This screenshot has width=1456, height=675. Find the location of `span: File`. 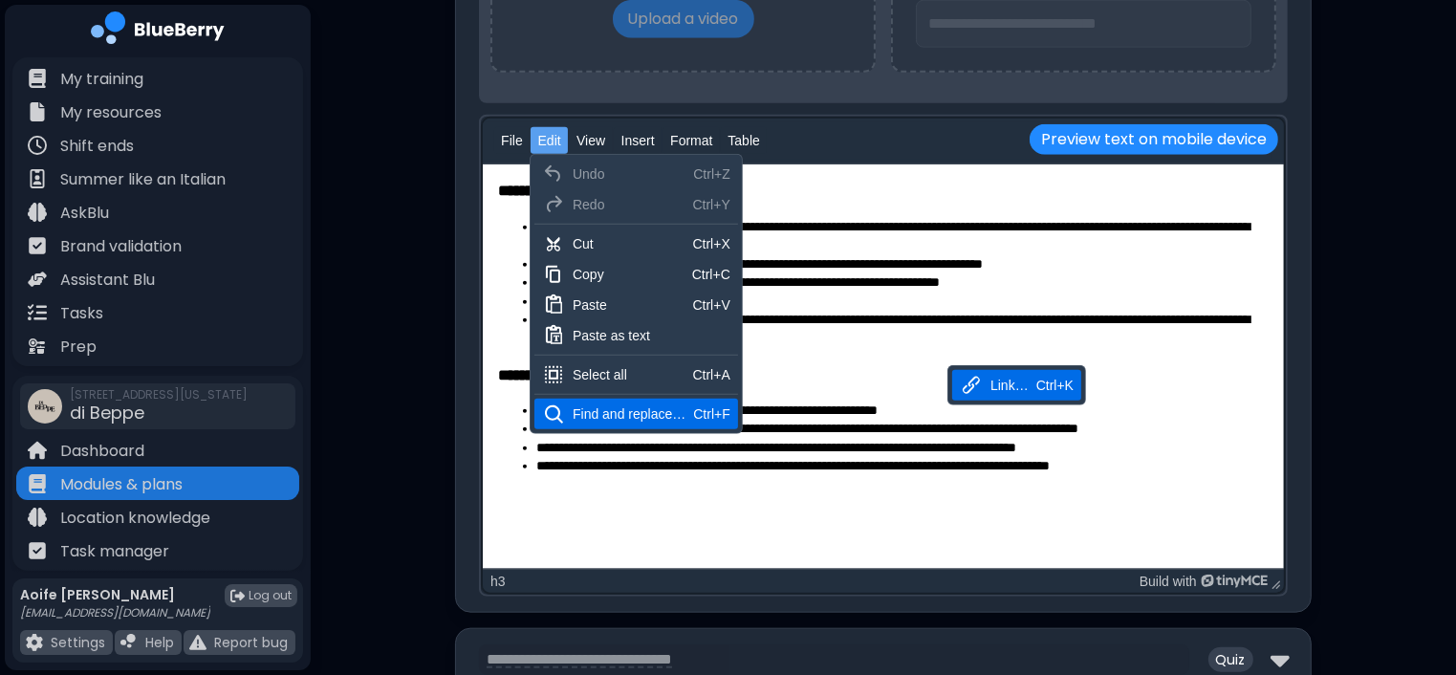

span: File is located at coordinates (512, 141).